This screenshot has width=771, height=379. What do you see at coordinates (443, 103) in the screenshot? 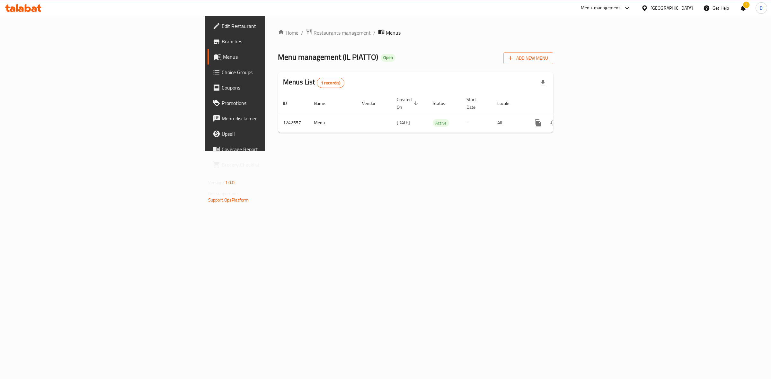
I see `span: Status` at bounding box center [443, 103].